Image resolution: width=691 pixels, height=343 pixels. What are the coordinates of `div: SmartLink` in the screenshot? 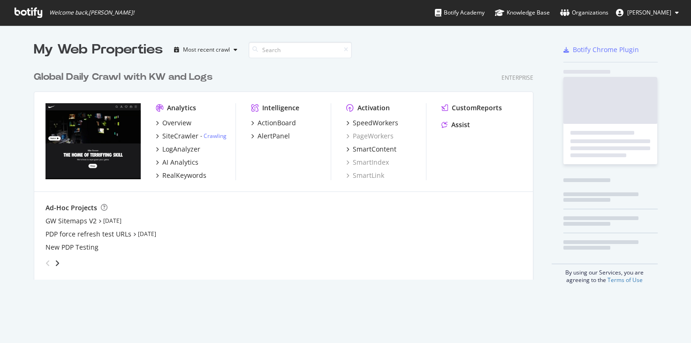 It's located at (365, 175).